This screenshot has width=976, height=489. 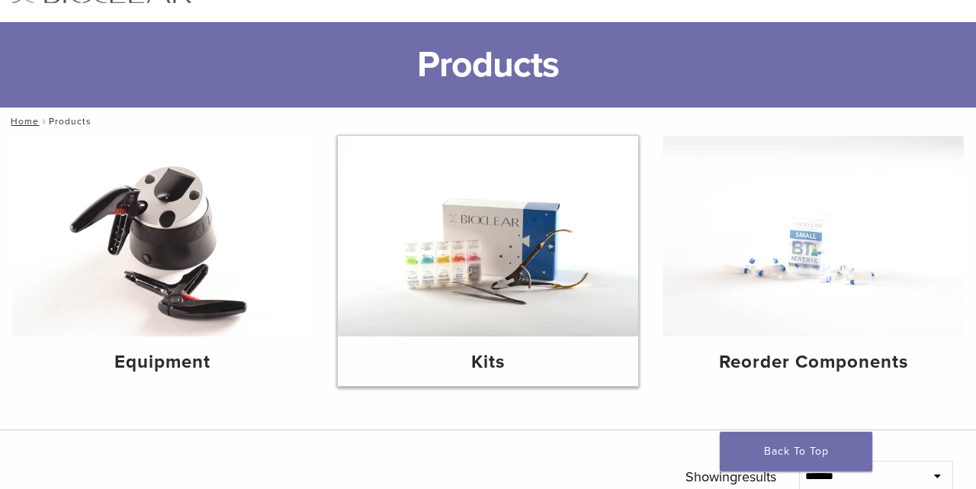 I want to click on a: Kits, so click(x=488, y=261).